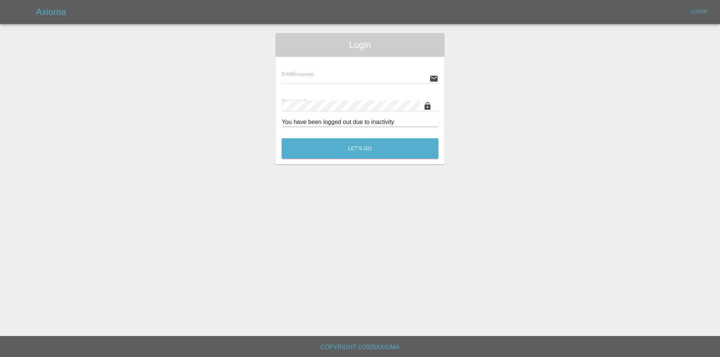 This screenshot has height=357, width=720. Describe the element at coordinates (360, 348) in the screenshot. I see `h6: Copyright © 2025 Axioma` at that location.